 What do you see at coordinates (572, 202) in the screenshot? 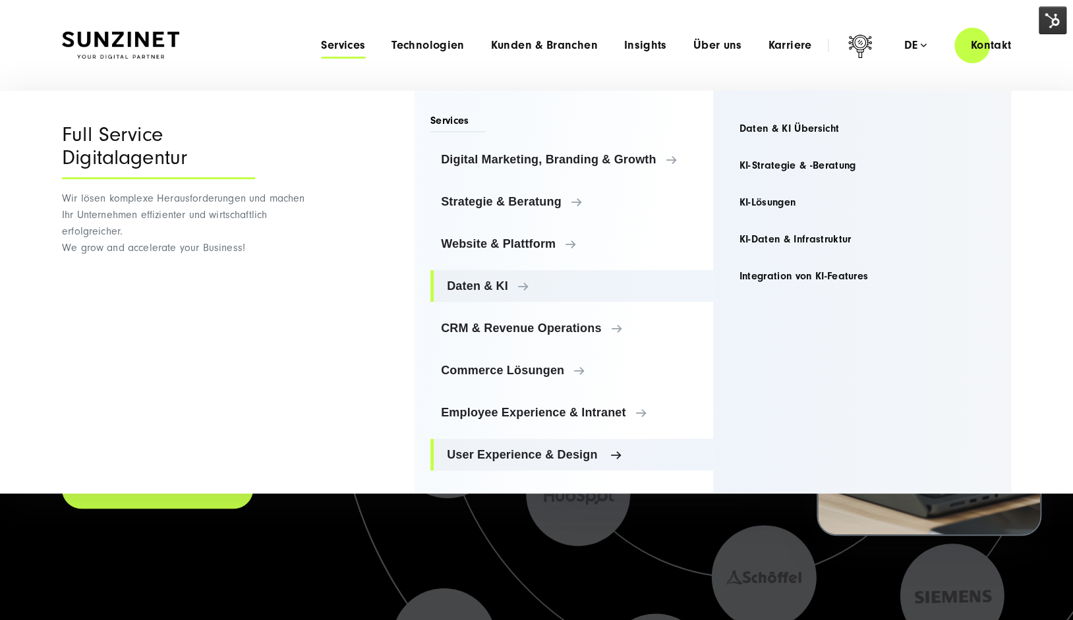
I see `span: Strategie & Beratung` at bounding box center [572, 202].